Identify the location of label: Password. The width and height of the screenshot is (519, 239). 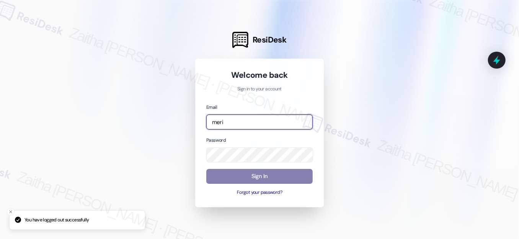
(216, 140).